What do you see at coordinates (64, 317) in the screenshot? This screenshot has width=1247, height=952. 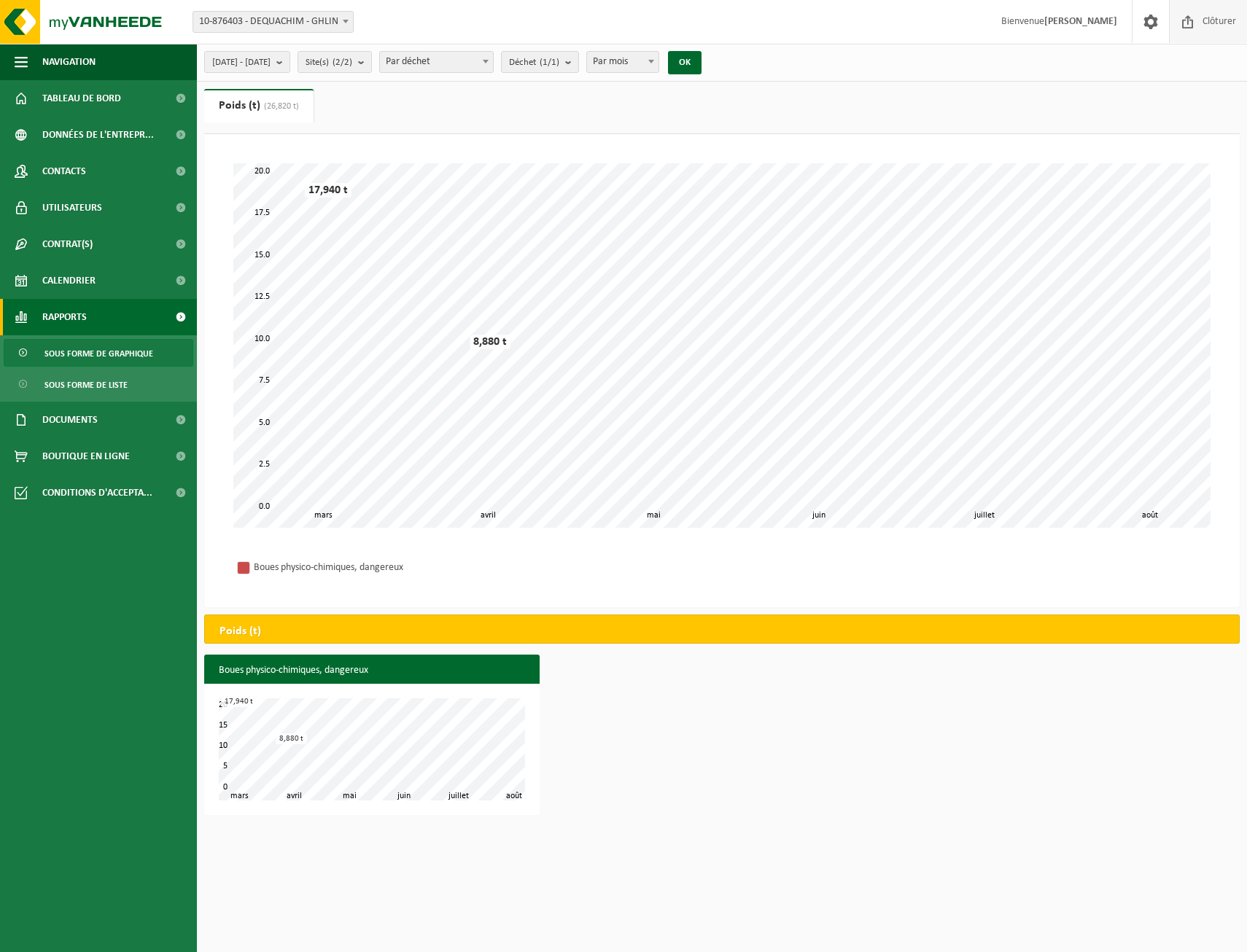 I see `span: Rapports` at bounding box center [64, 317].